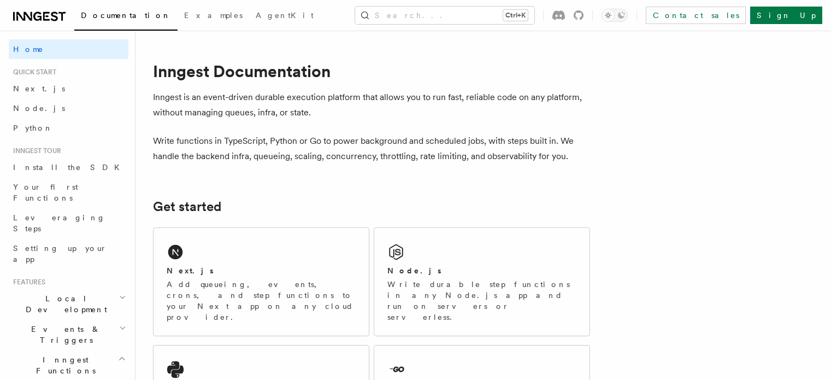 Image resolution: width=831 pixels, height=380 pixels. Describe the element at coordinates (68, 304) in the screenshot. I see `button: Local Development` at that location.